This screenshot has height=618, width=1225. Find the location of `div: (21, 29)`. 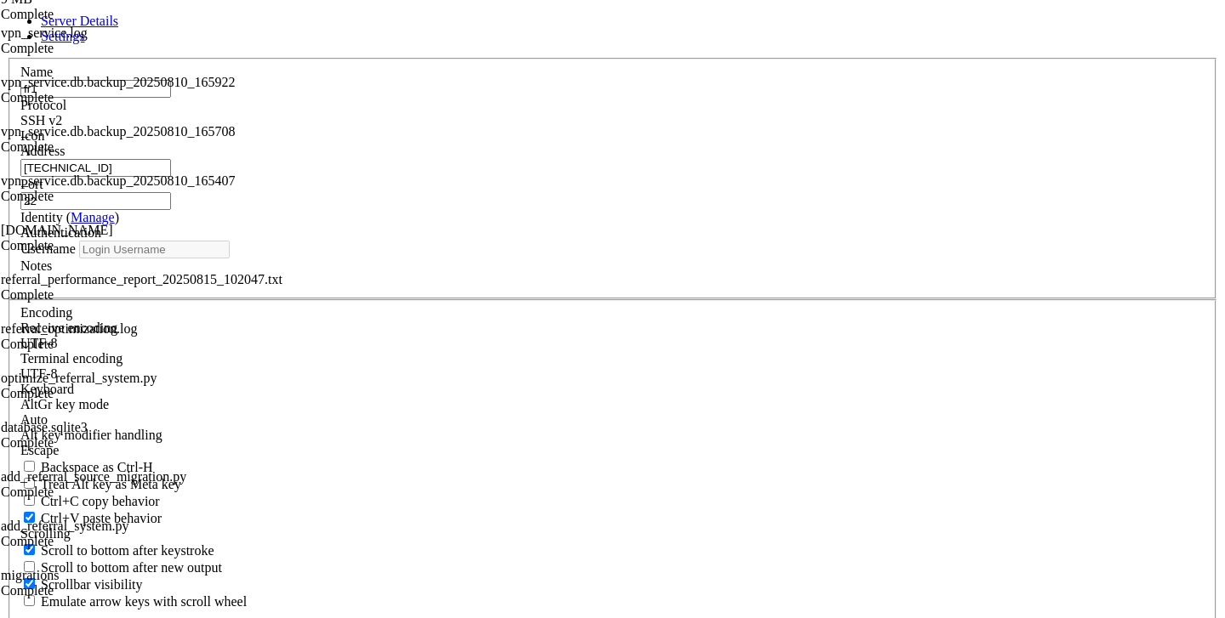

div: (21, 29) is located at coordinates (161, 424).